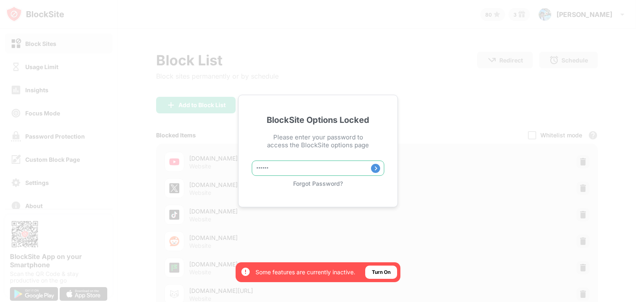 The image size is (636, 302). Describe the element at coordinates (381, 272) in the screenshot. I see `div: Turn On` at that location.